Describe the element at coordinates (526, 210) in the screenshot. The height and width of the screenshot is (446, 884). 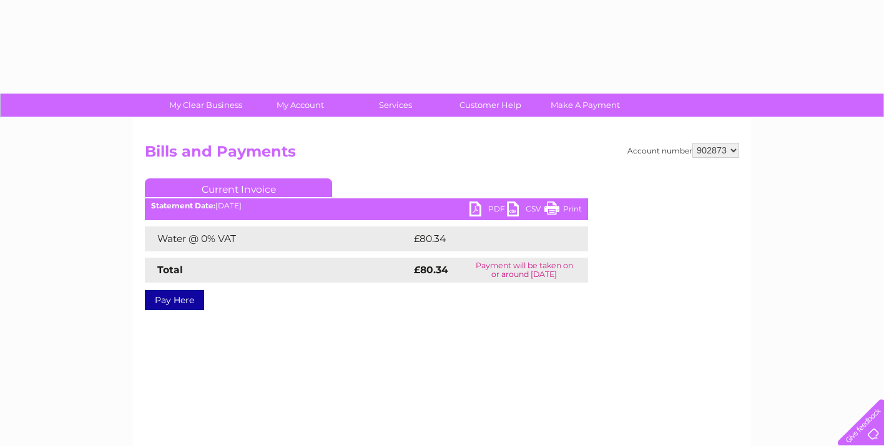
I see `a: CSV` at that location.